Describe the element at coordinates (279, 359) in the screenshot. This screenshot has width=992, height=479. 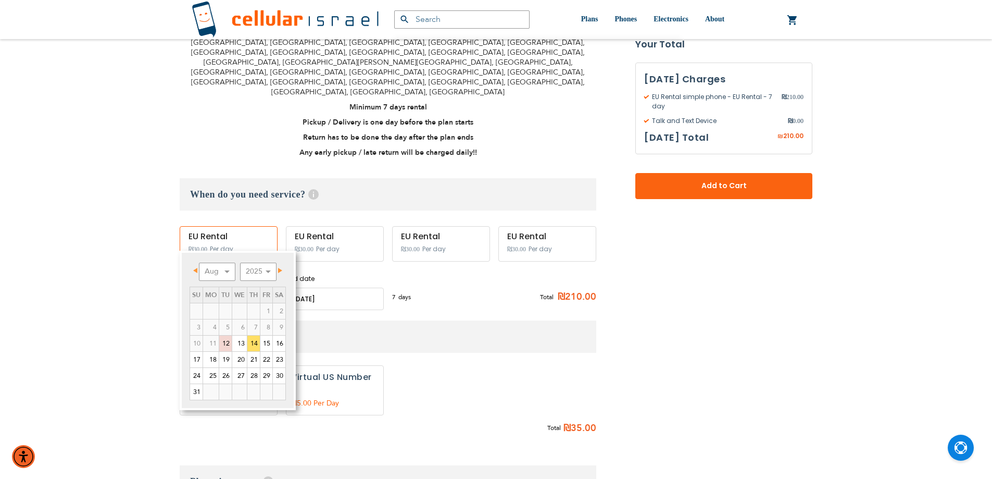
I see `a: 23` at that location.